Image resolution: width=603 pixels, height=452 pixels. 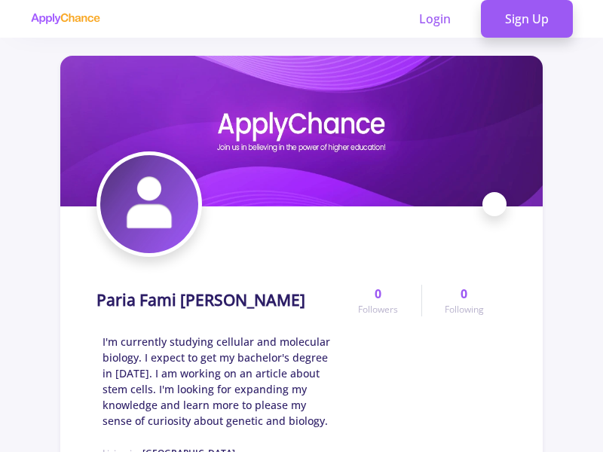 I want to click on img: Paria Fami Tafreshi avatar, so click(x=149, y=204).